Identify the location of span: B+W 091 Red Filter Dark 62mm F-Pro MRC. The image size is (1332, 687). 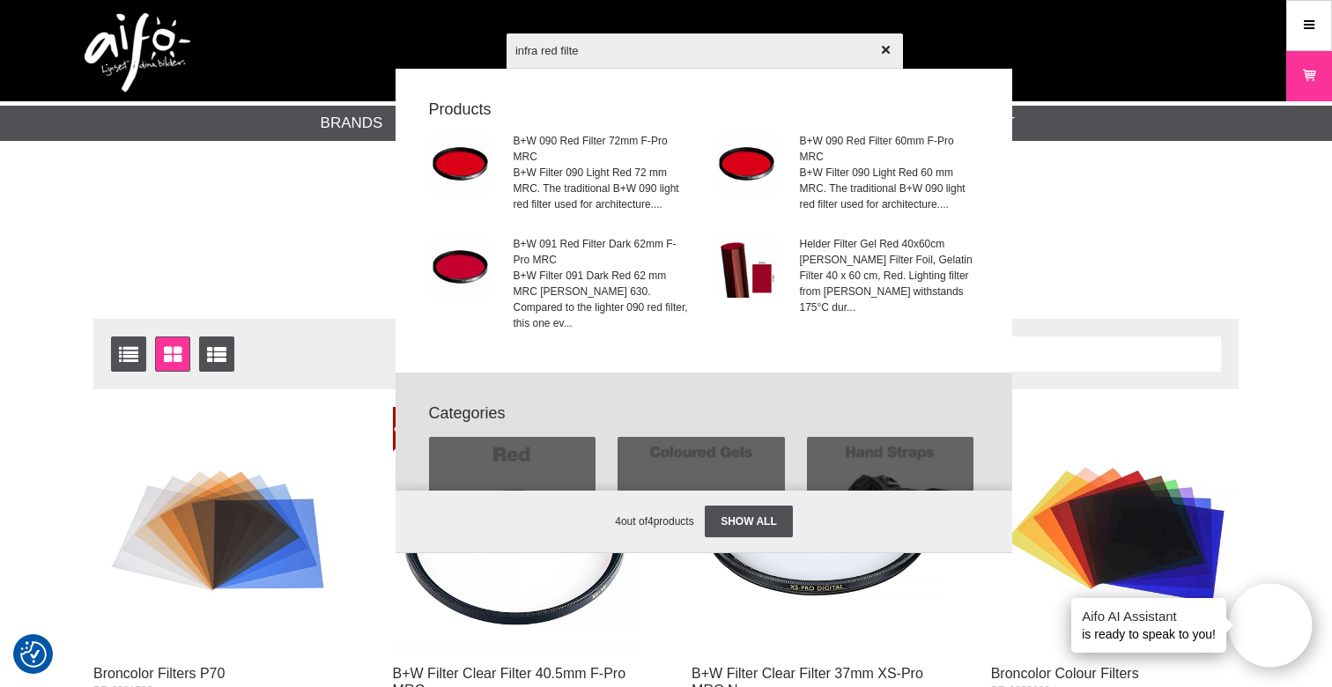
(602, 252).